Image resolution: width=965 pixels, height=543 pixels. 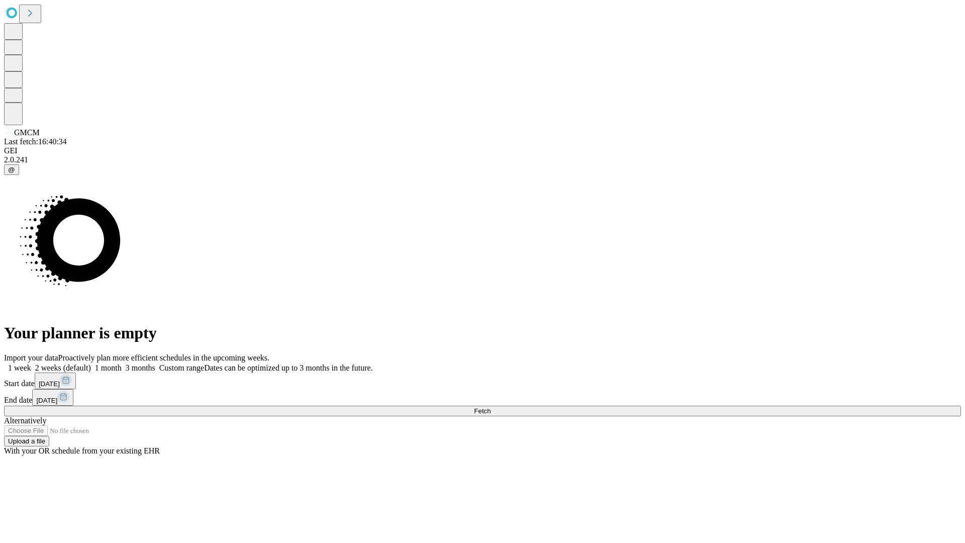 What do you see at coordinates (483, 333) in the screenshot?
I see `h1: Your planner is empty` at bounding box center [483, 333].